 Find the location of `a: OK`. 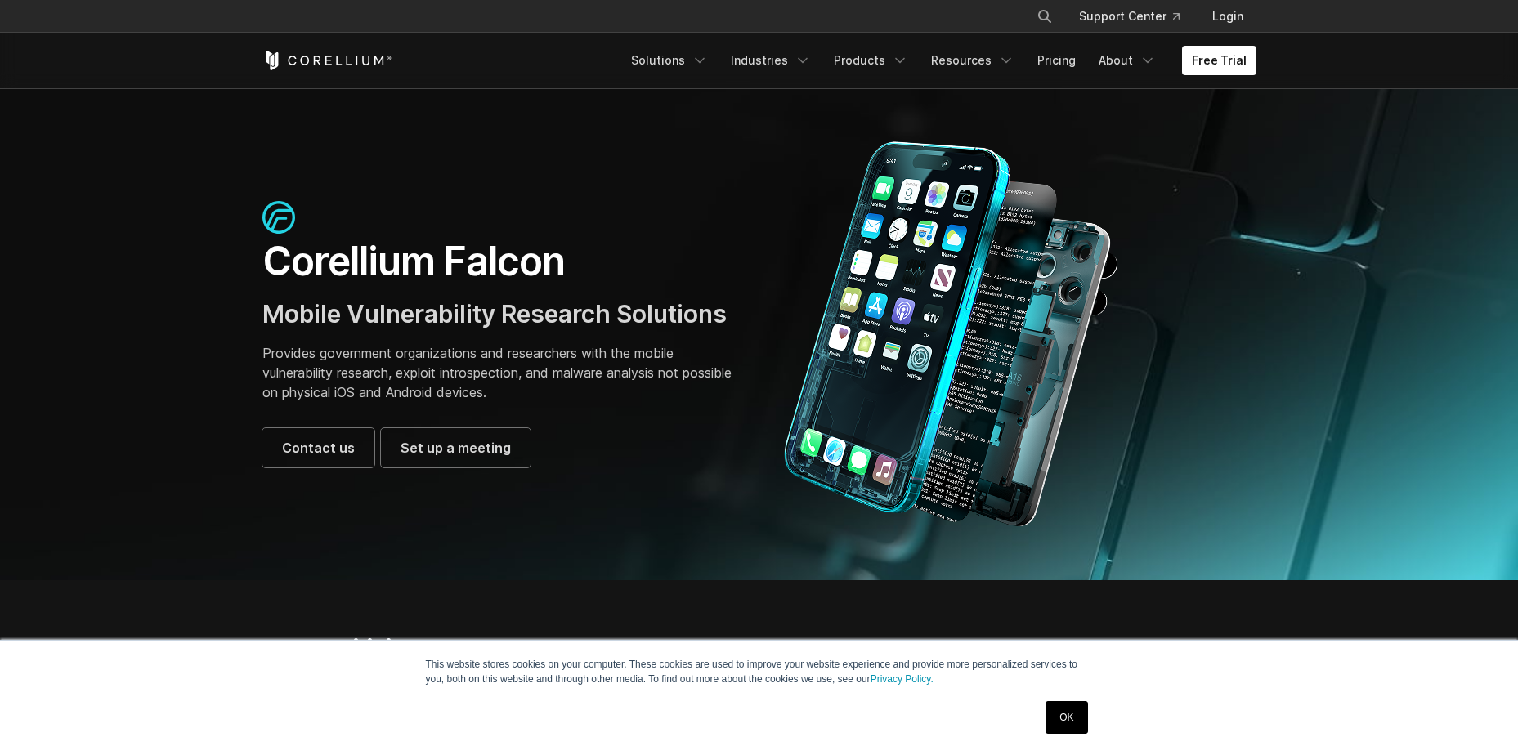

a: OK is located at coordinates (1066, 718).